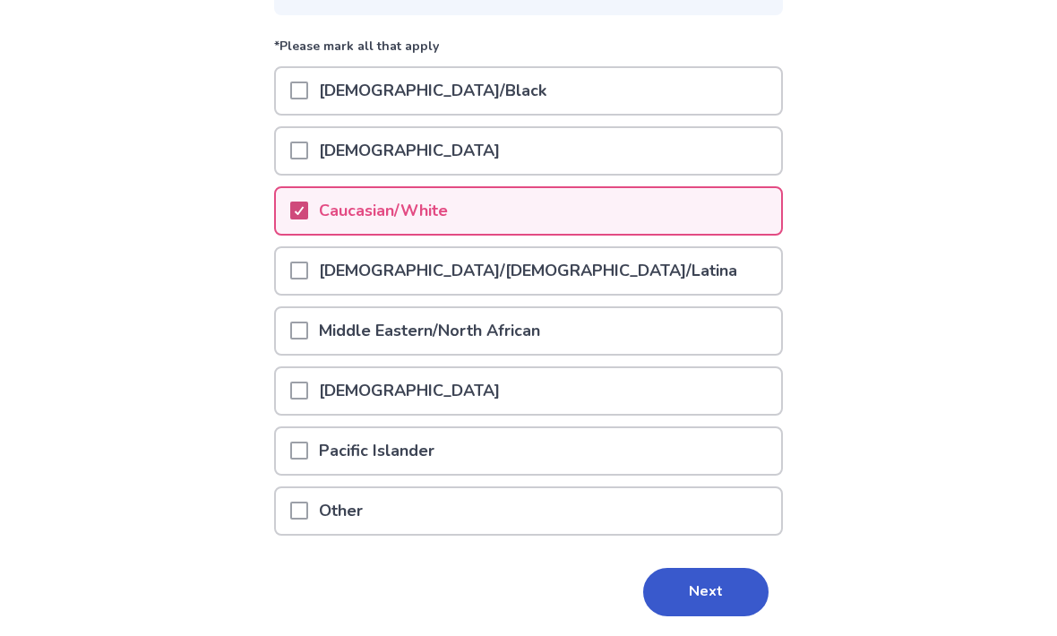 Image resolution: width=1057 pixels, height=636 pixels. Describe the element at coordinates (376, 452) in the screenshot. I see `p: Pacific Islander` at that location.